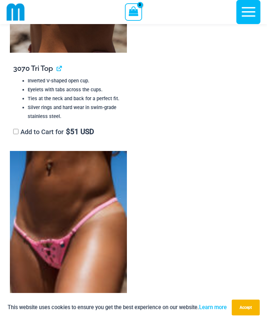  What do you see at coordinates (16, 12) in the screenshot?
I see `img: cropped mm emblem` at bounding box center [16, 12].